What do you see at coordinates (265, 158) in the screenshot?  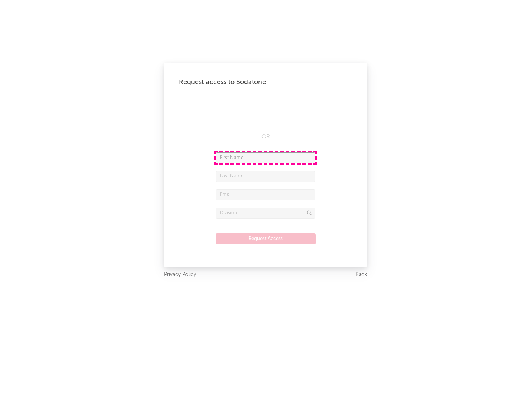 I see `input: First Name` at bounding box center [265, 158].